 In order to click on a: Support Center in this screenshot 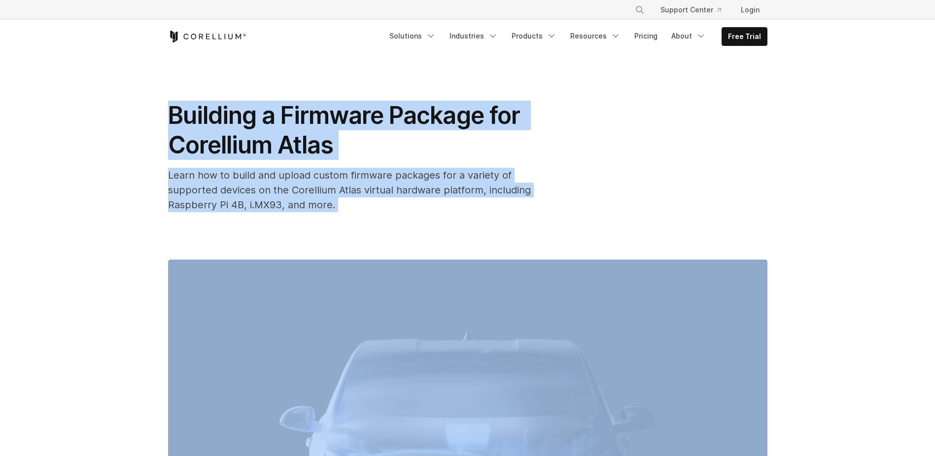, I will do `click(691, 10)`.